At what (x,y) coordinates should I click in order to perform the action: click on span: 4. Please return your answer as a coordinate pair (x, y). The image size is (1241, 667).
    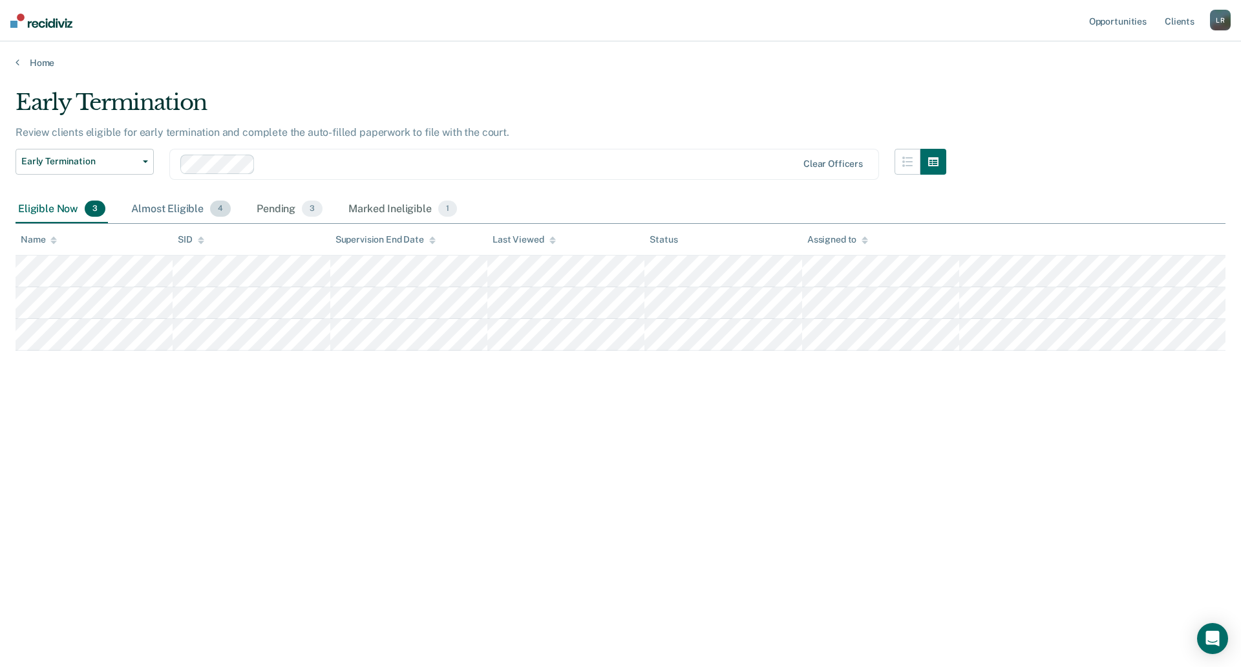
    Looking at the image, I should click on (220, 209).